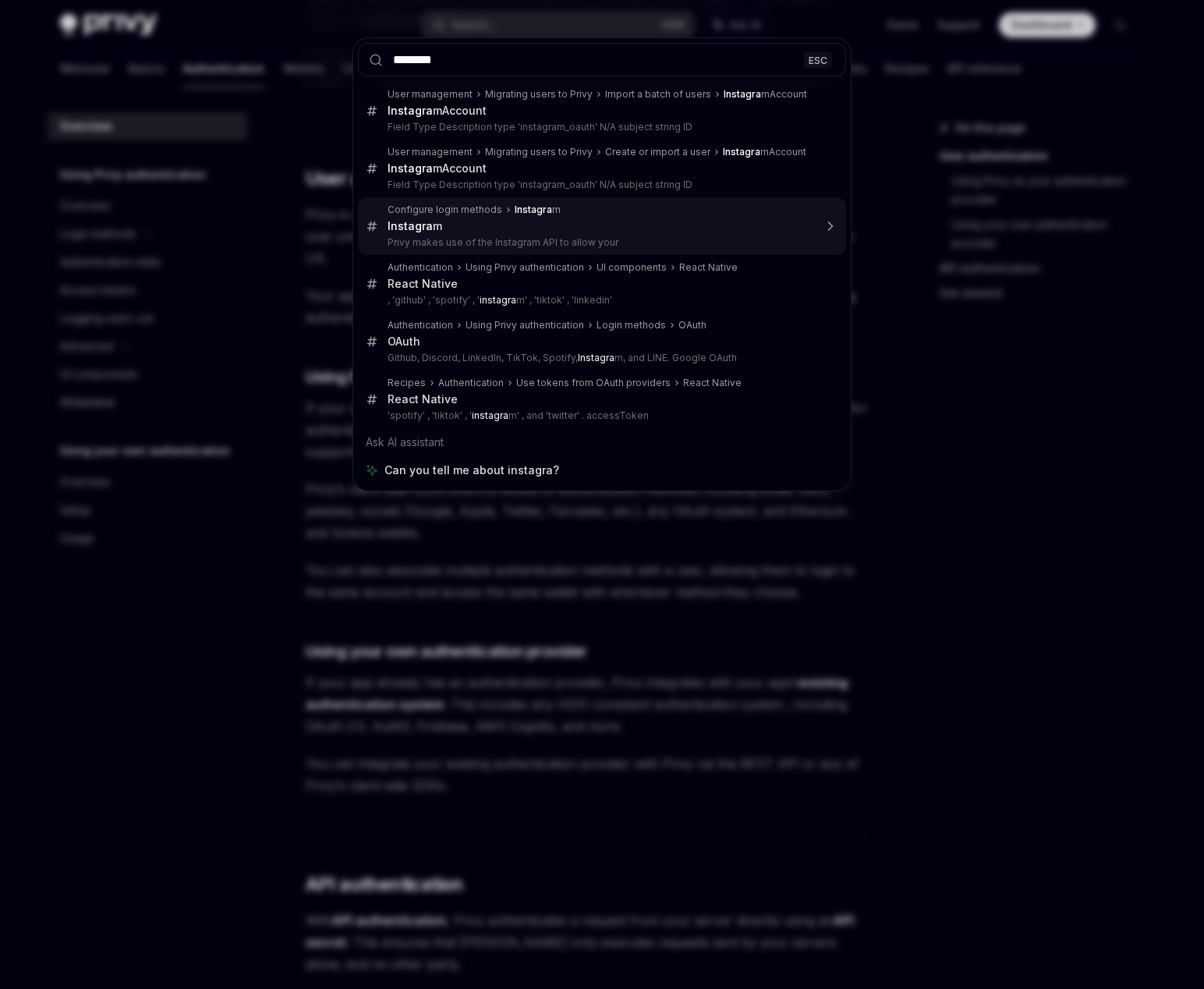  I want to click on div: ESC, so click(818, 59).